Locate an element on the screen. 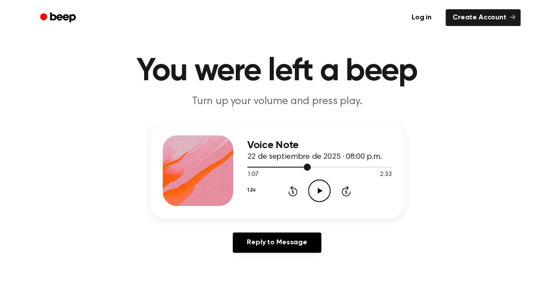 The width and height of the screenshot is (554, 284). button: 1.2x is located at coordinates (251, 190).